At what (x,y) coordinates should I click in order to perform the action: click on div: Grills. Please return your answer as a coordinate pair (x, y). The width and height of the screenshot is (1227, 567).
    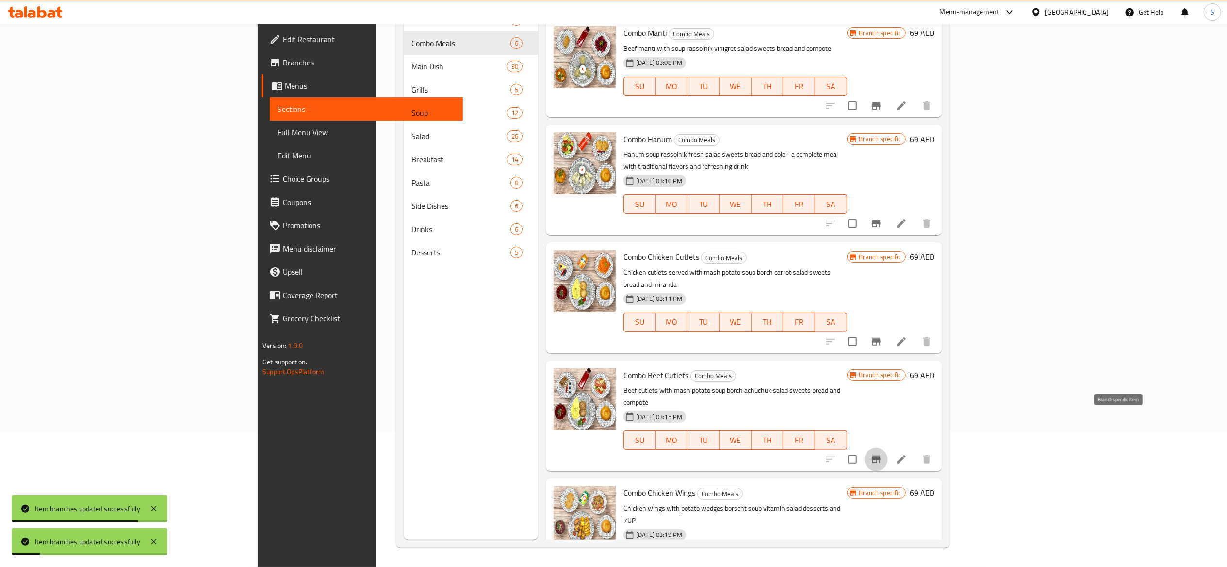
    Looking at the image, I should click on (461, 90).